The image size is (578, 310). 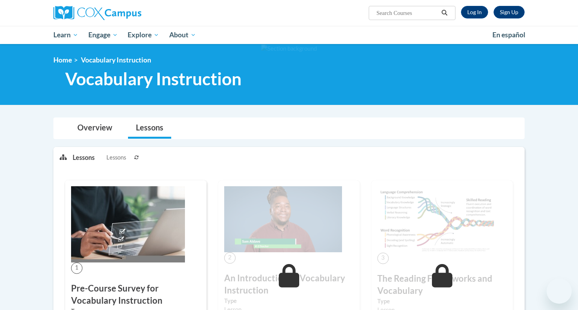 I want to click on input: Search Courses, so click(x=407, y=13).